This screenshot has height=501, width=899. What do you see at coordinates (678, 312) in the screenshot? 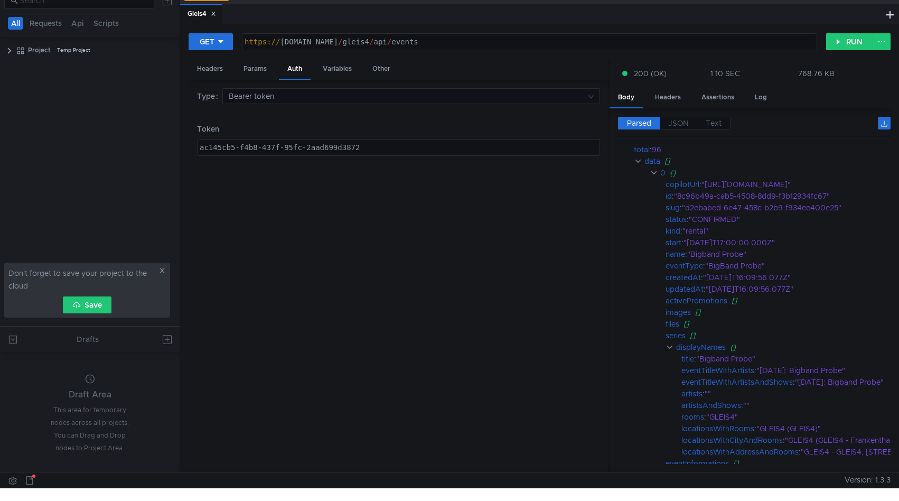
I see `div: images` at bounding box center [678, 312].